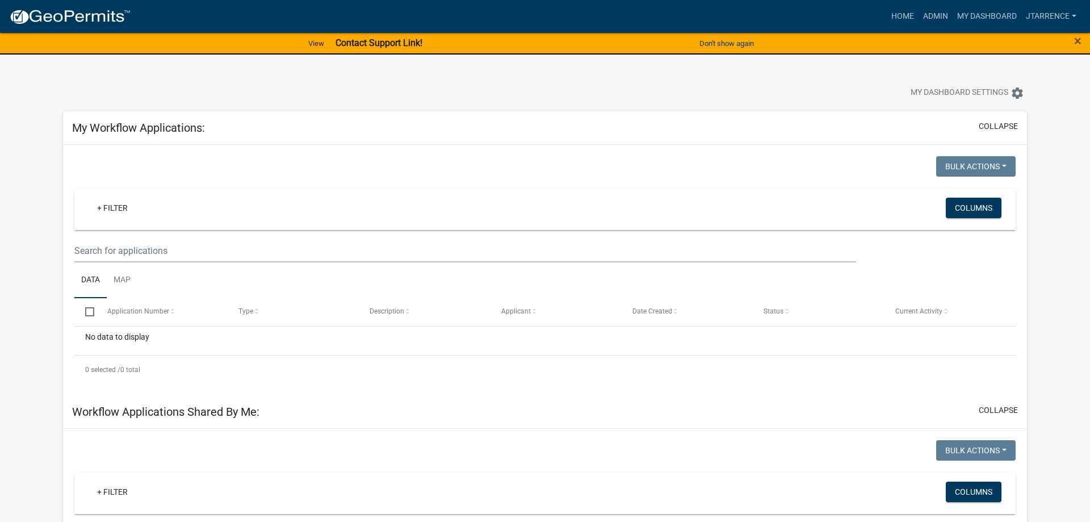  Describe the element at coordinates (773, 311) in the screenshot. I see `span: Status` at that location.